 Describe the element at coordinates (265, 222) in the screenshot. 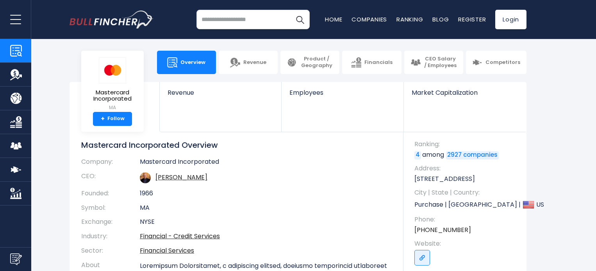

I see `td: NYSE` at that location.